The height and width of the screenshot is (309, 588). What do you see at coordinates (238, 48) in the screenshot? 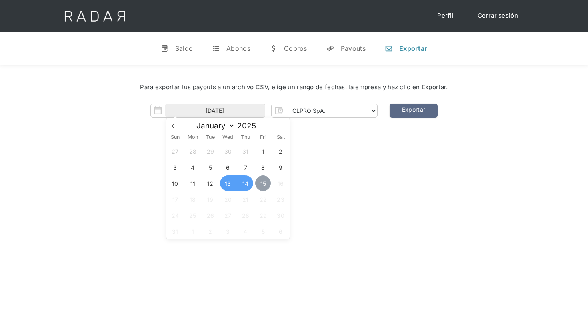
I see `div: Abonos` at bounding box center [238, 48].